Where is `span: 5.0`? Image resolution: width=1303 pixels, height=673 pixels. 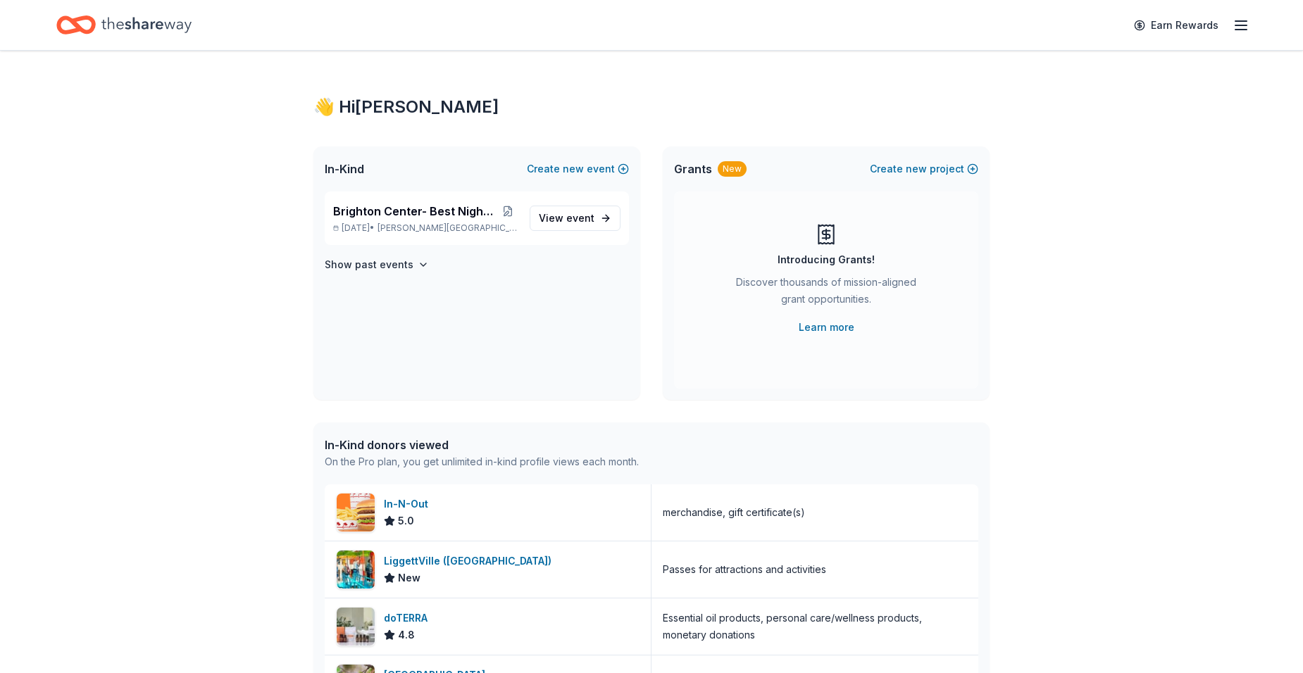 span: 5.0 is located at coordinates (406, 521).